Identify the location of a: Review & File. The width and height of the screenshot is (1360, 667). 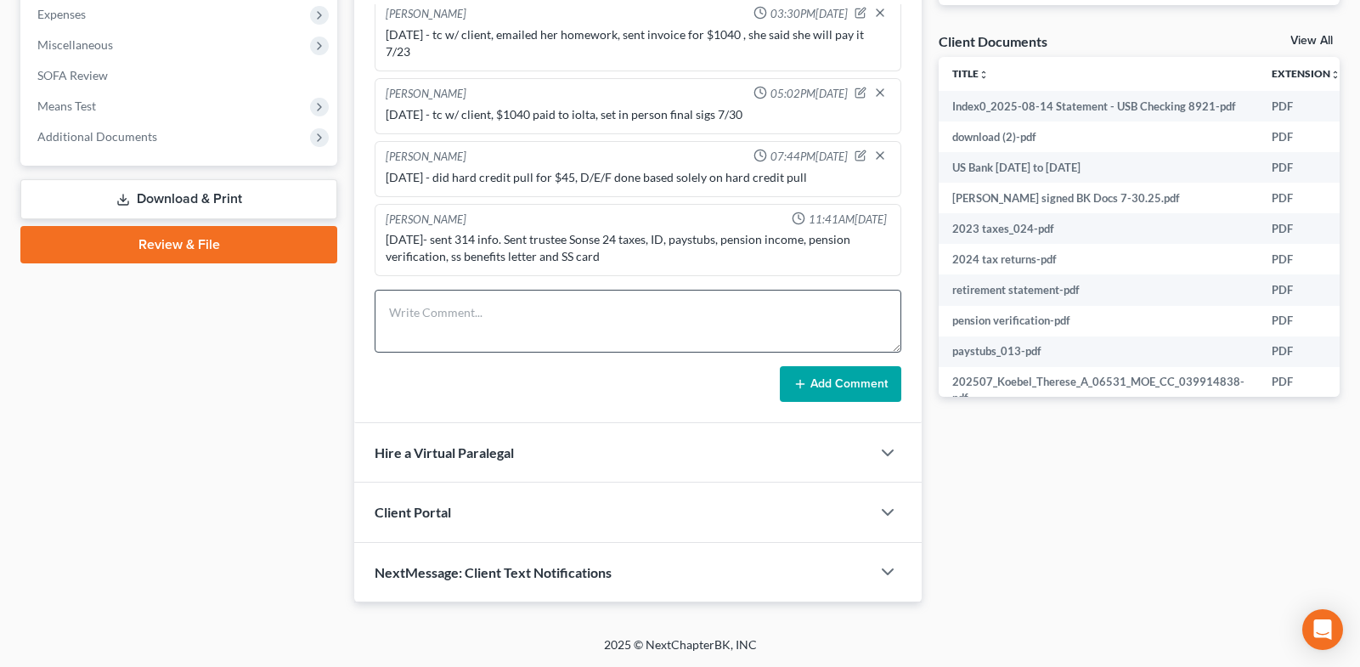
(178, 245).